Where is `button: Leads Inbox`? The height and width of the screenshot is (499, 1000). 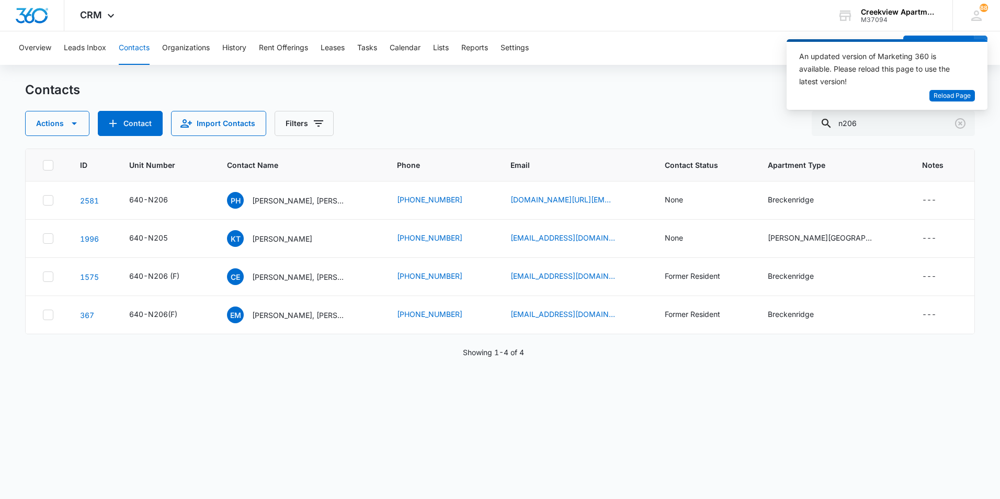 button: Leads Inbox is located at coordinates (85, 48).